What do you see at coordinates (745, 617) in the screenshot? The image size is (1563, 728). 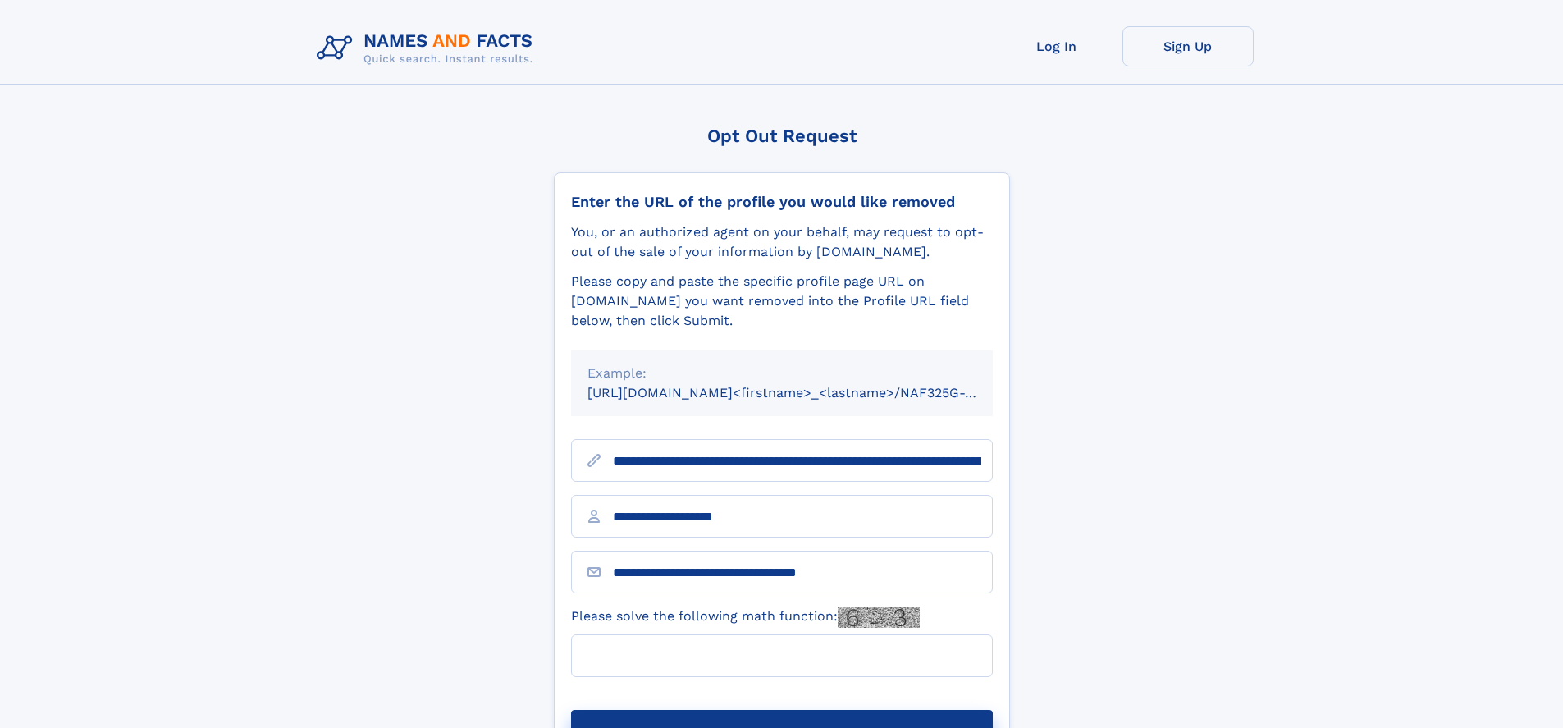 I see `label: Please solve the following math function:` at bounding box center [745, 617].